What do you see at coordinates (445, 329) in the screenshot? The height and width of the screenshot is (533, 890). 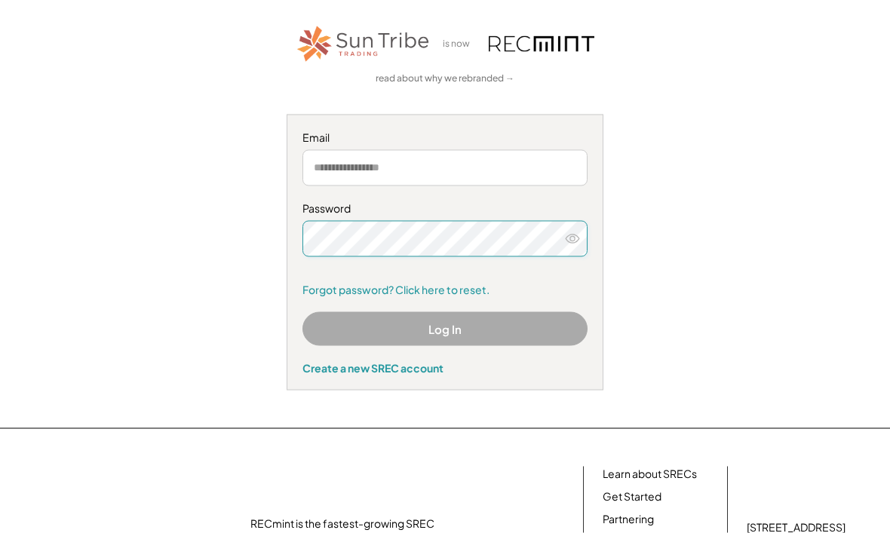 I see `button: Log In` at bounding box center [445, 329].